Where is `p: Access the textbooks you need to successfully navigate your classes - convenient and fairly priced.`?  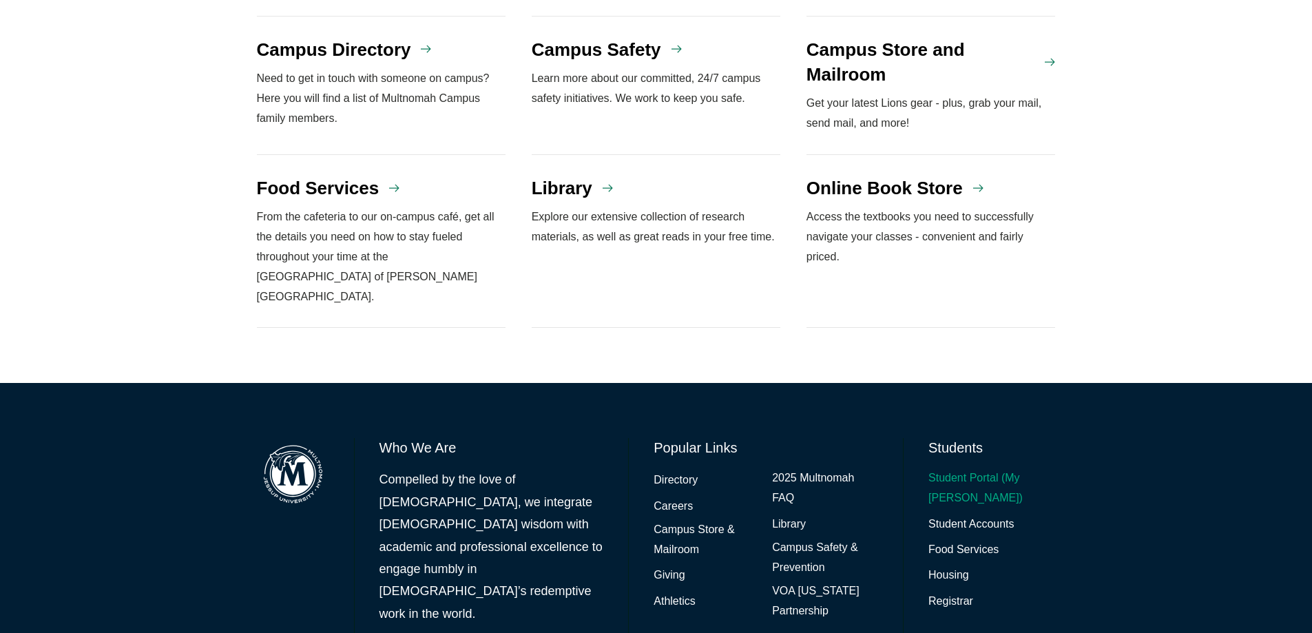
p: Access the textbooks you need to successfully navigate your classes - convenient and fairly priced. is located at coordinates (931, 237).